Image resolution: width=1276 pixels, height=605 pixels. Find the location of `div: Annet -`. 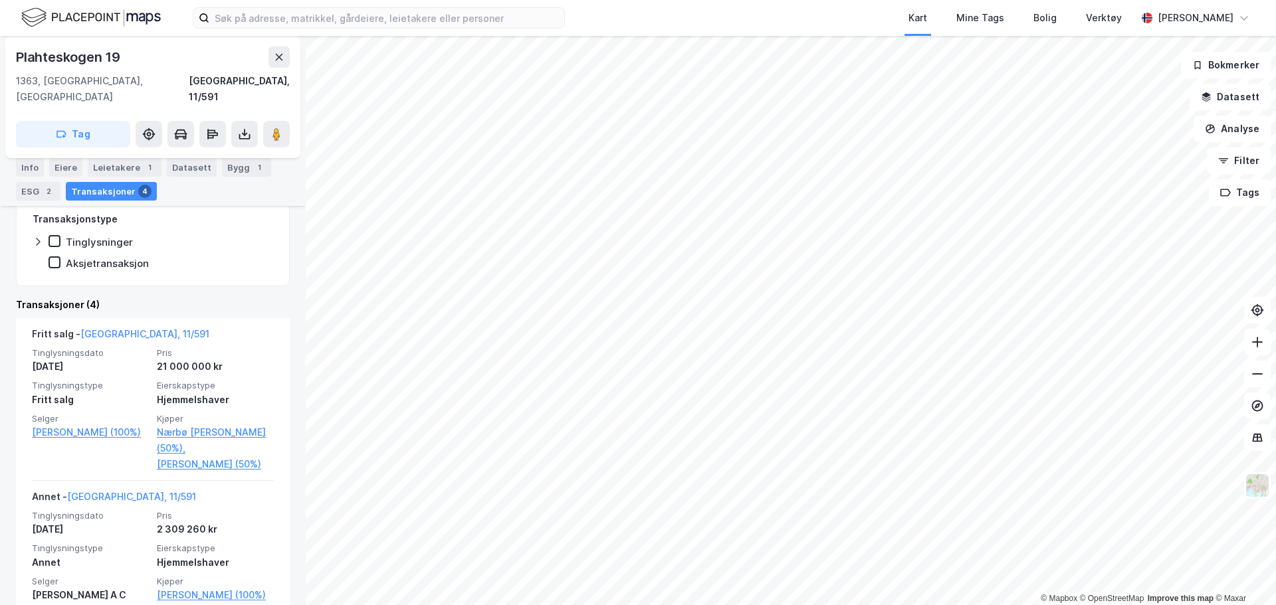

div: Annet - is located at coordinates (114, 500).